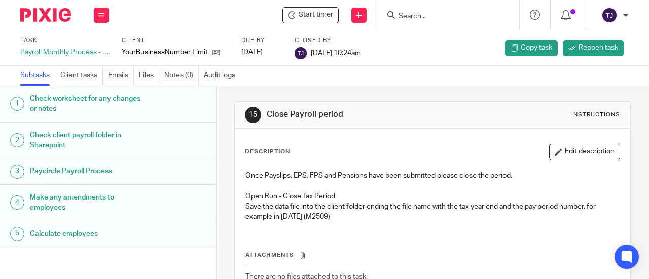 The image size is (649, 279). Describe the element at coordinates (432, 197) in the screenshot. I see `p: Open Run - Close Tax Period` at that location.